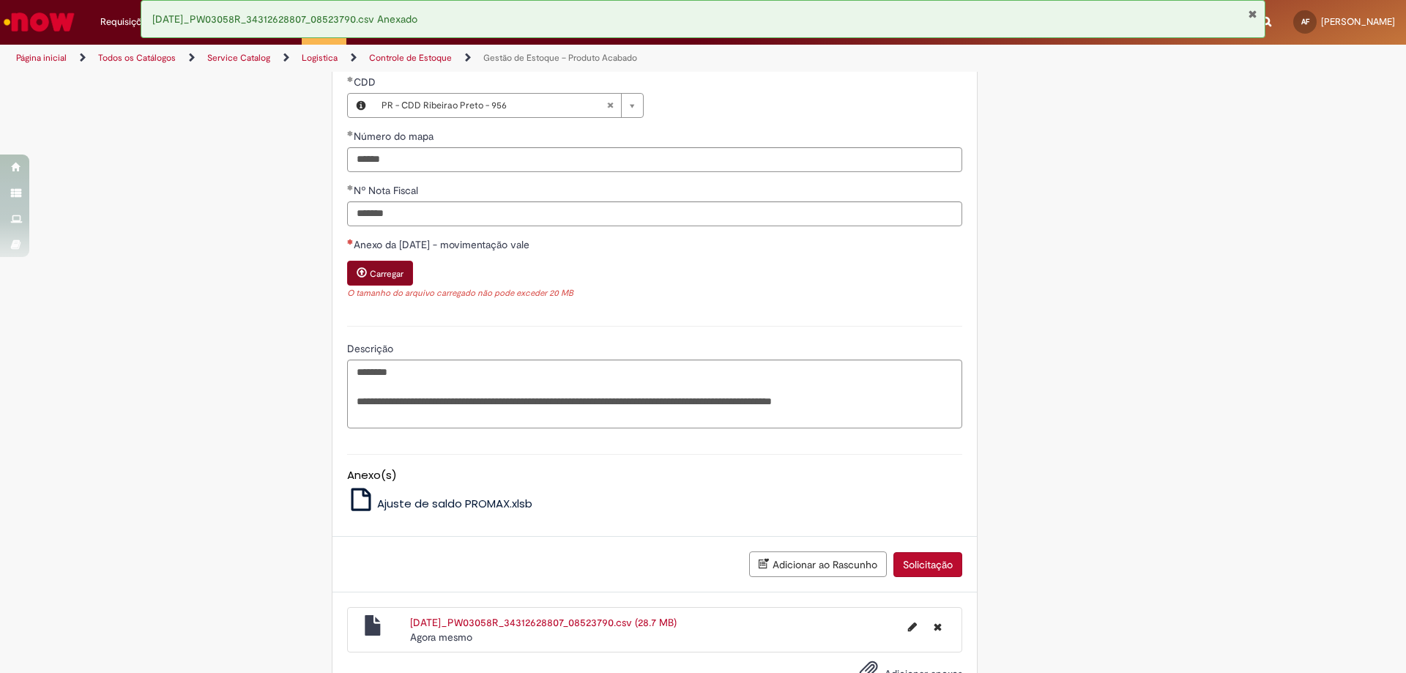 The height and width of the screenshot is (673, 1406). What do you see at coordinates (654, 214) in the screenshot?
I see `input: Nº Nota Fiscal` at bounding box center [654, 214].